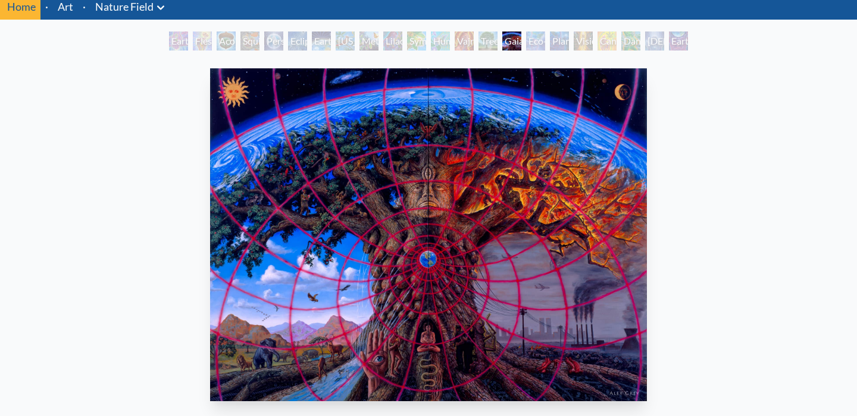 The width and height of the screenshot is (857, 416). I want to click on div: Earth Energies, so click(321, 41).